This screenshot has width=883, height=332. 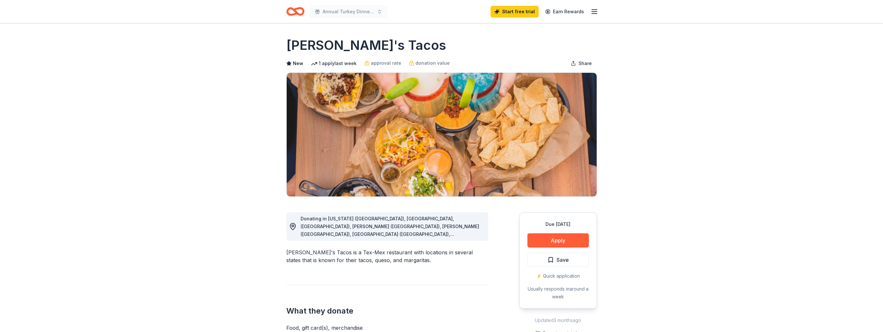 What do you see at coordinates (432, 63) in the screenshot?
I see `span: donation value` at bounding box center [432, 63].